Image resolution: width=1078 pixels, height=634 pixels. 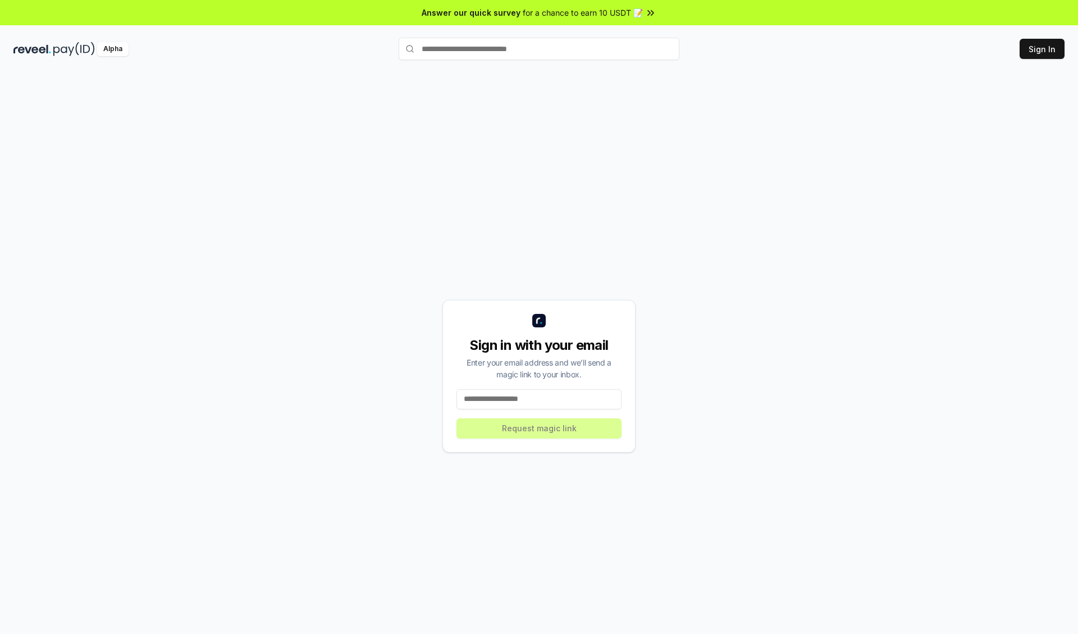 I want to click on div: Sign in with your email, so click(x=539, y=345).